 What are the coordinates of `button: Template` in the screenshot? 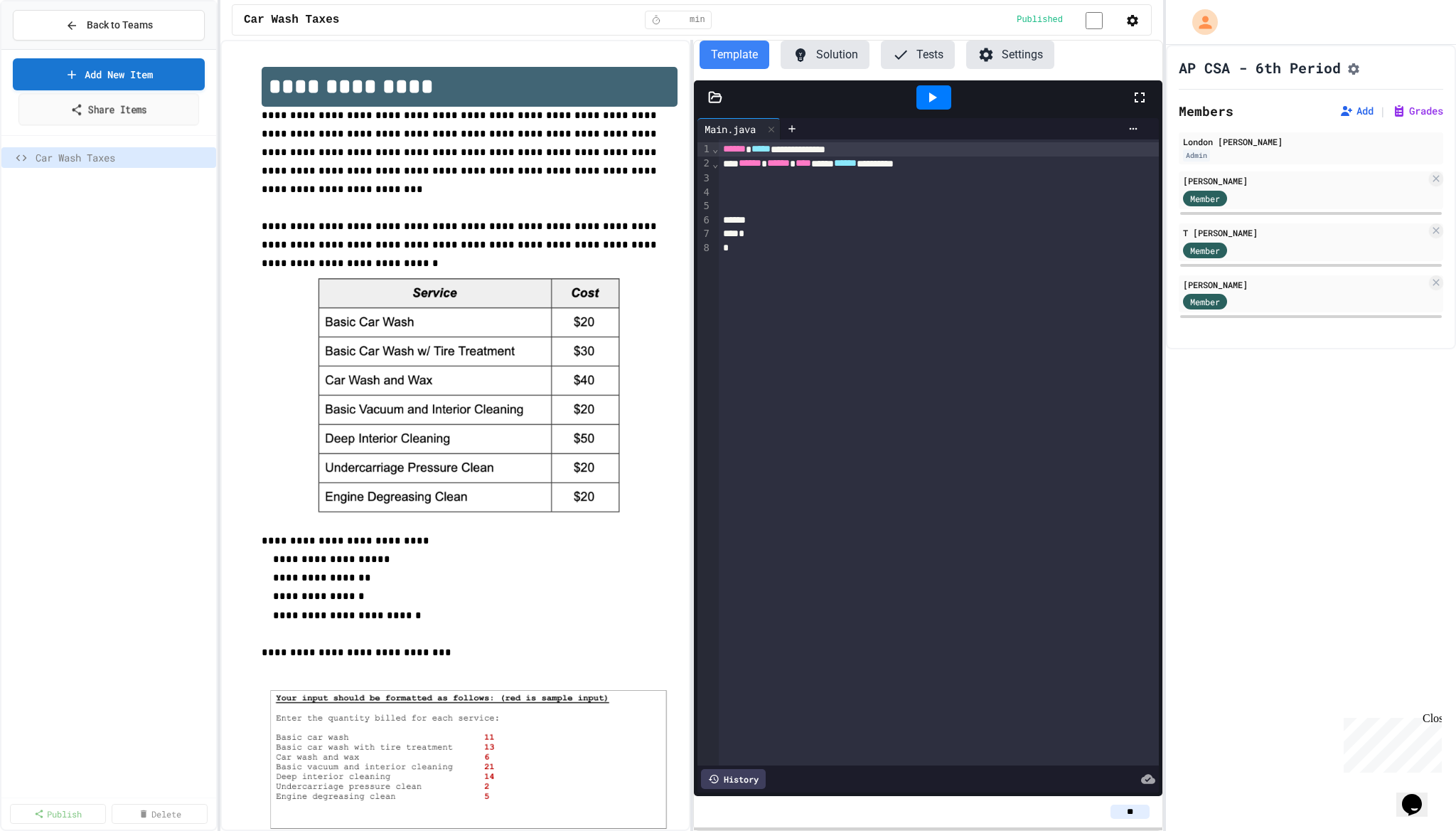 It's located at (734, 55).